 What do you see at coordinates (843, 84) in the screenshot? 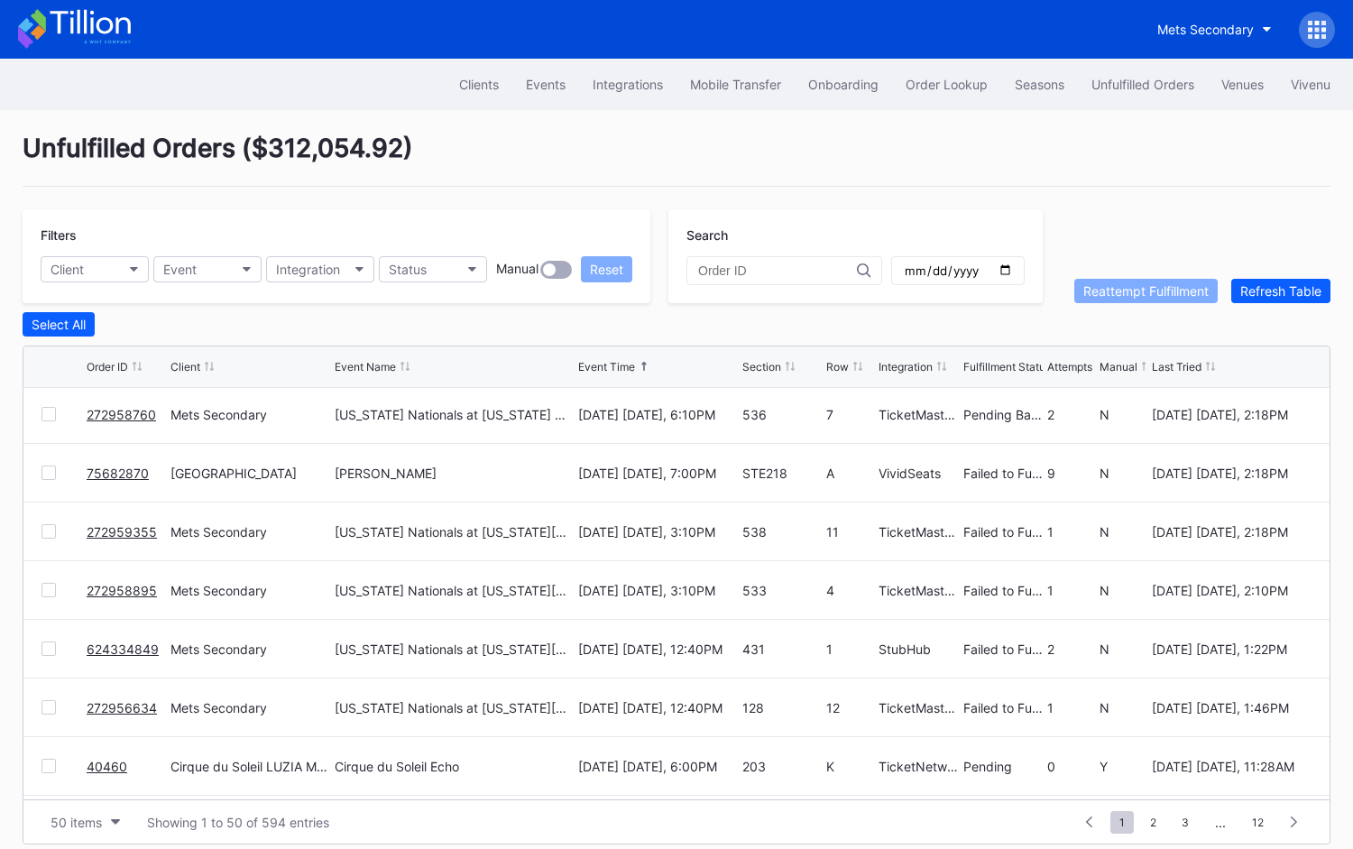
I see `div: Onboarding` at bounding box center [843, 84].